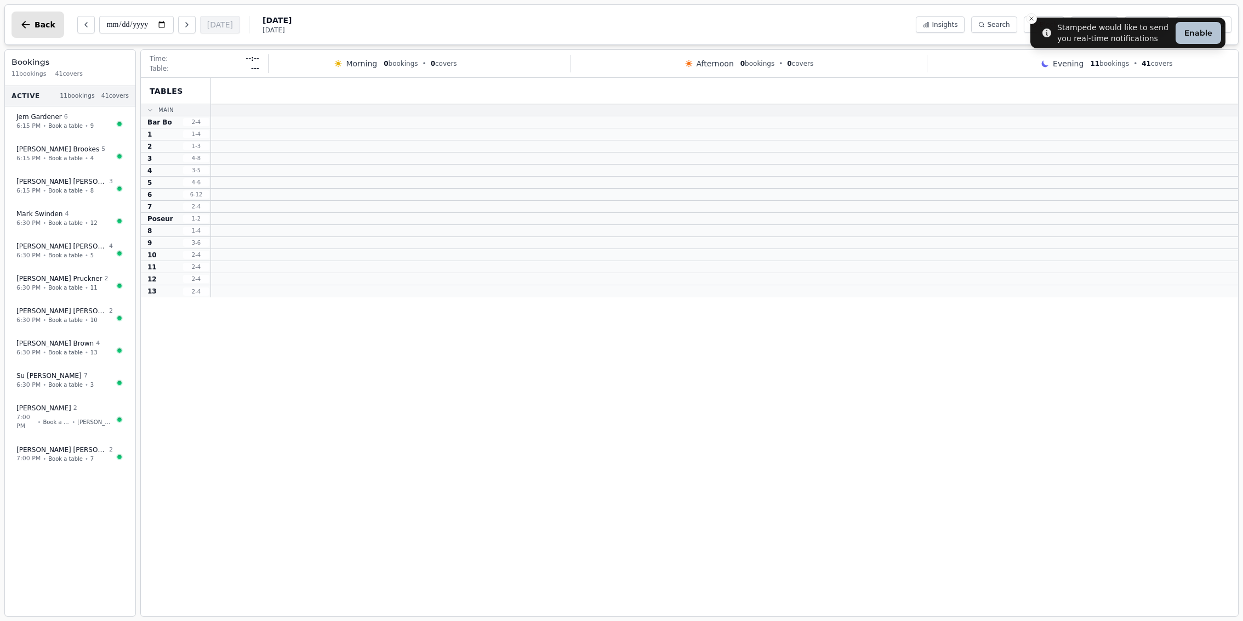 The width and height of the screenshot is (1243, 621). Describe the element at coordinates (45, 25) in the screenshot. I see `span: Back` at that location.